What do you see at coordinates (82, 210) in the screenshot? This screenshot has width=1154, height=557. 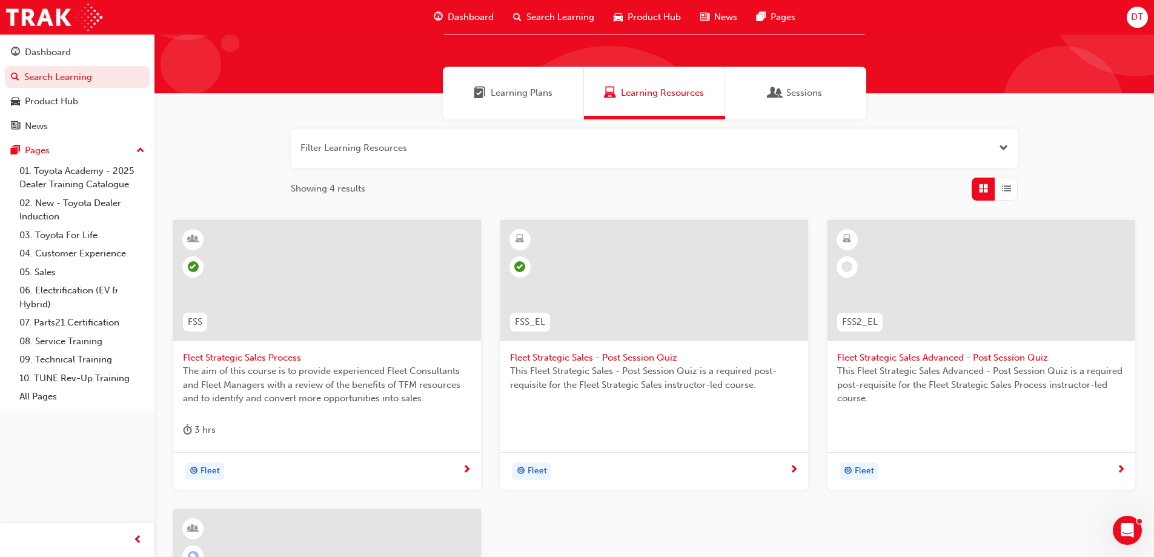 I see `a: 02. New - Toyota Dealer Induction` at bounding box center [82, 210].